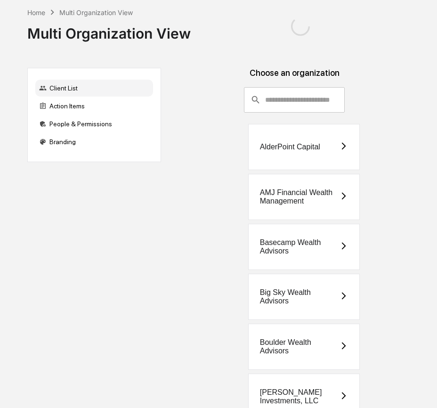  I want to click on div: Action Items, so click(94, 106).